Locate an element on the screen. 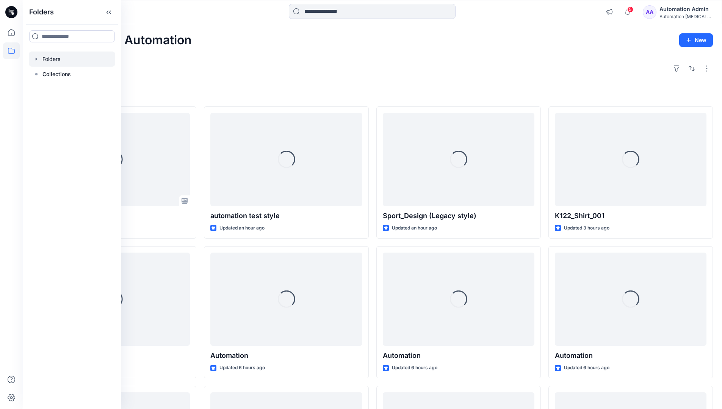  div: AA is located at coordinates (650, 12).